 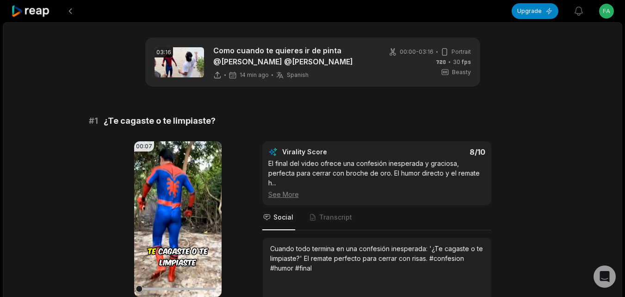 I want to click on span: 14 min ago, so click(x=254, y=75).